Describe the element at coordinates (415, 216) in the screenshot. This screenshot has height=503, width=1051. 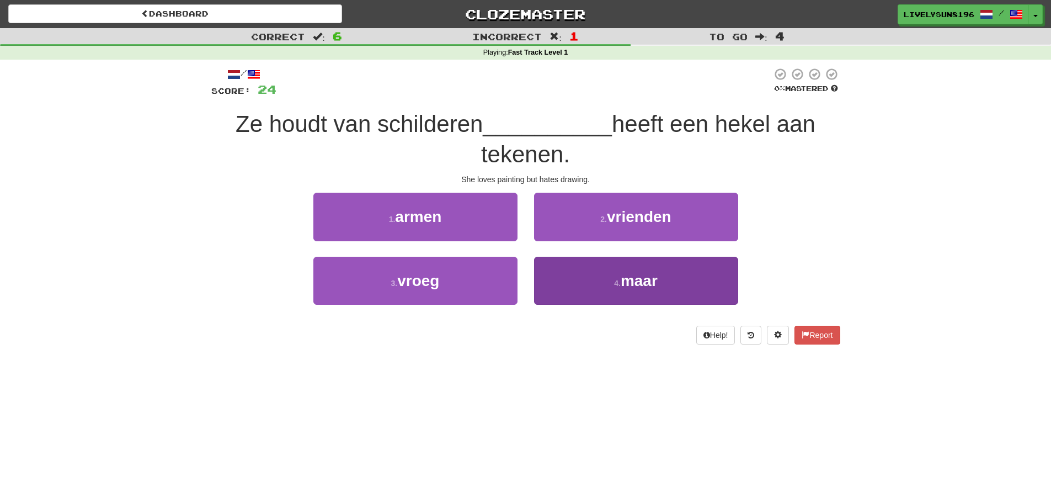
I see `button: 1.armen` at that location.